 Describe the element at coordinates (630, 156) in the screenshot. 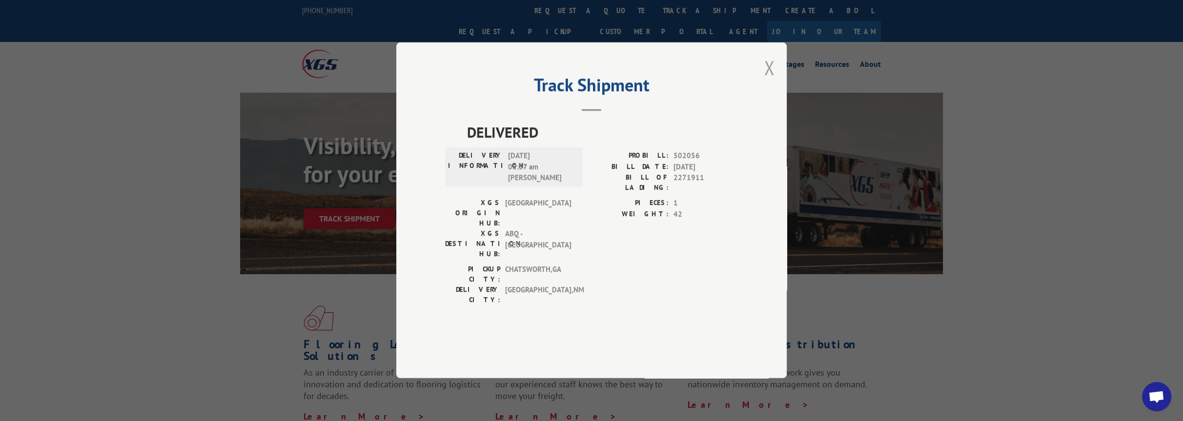

I see `label: PROBILL:` at that location.